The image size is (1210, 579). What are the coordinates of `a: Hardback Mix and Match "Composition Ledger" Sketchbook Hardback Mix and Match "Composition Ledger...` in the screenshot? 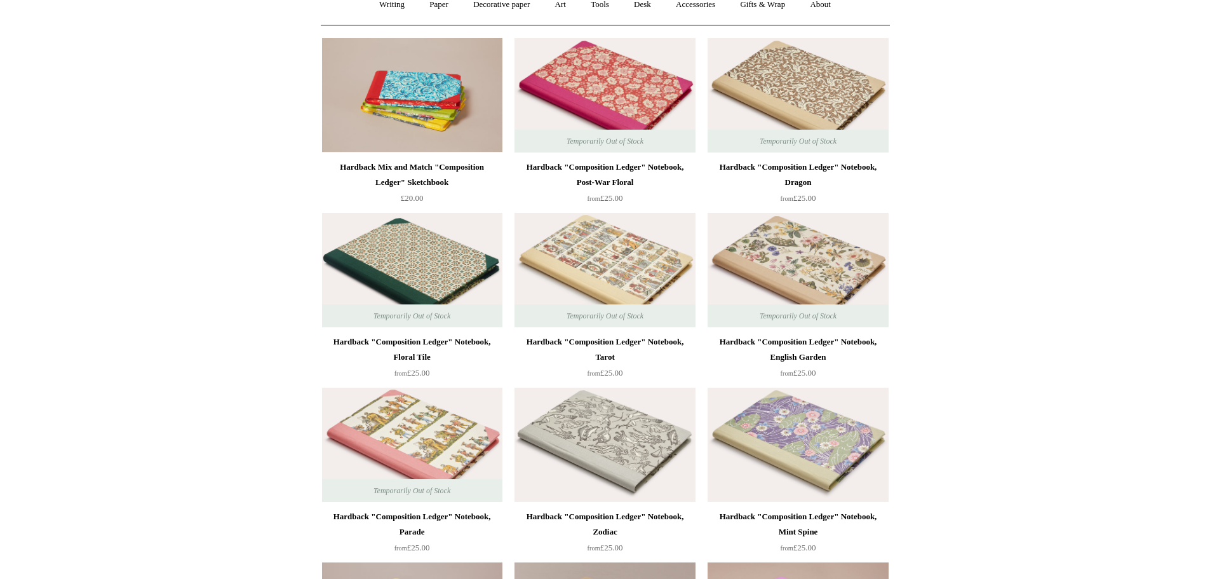 It's located at (412, 95).